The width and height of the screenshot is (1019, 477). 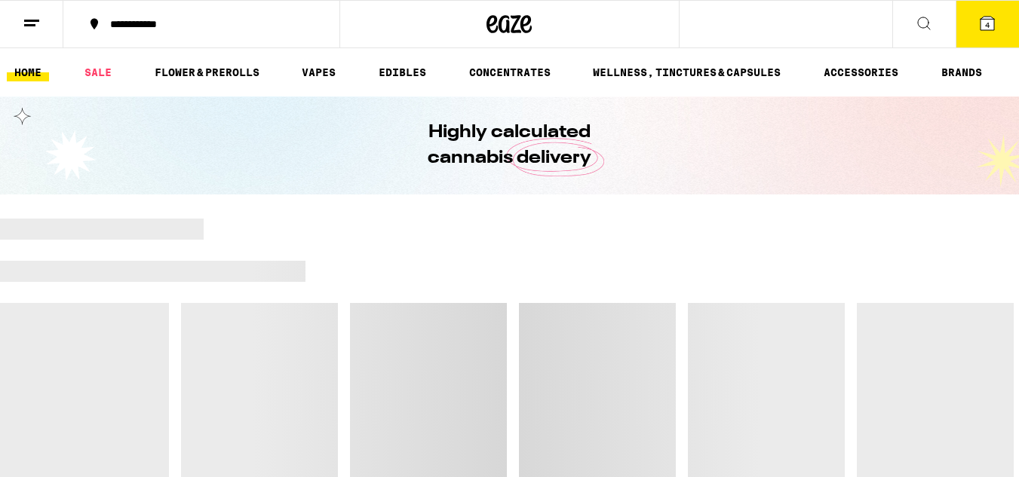 I want to click on button: 4, so click(x=987, y=24).